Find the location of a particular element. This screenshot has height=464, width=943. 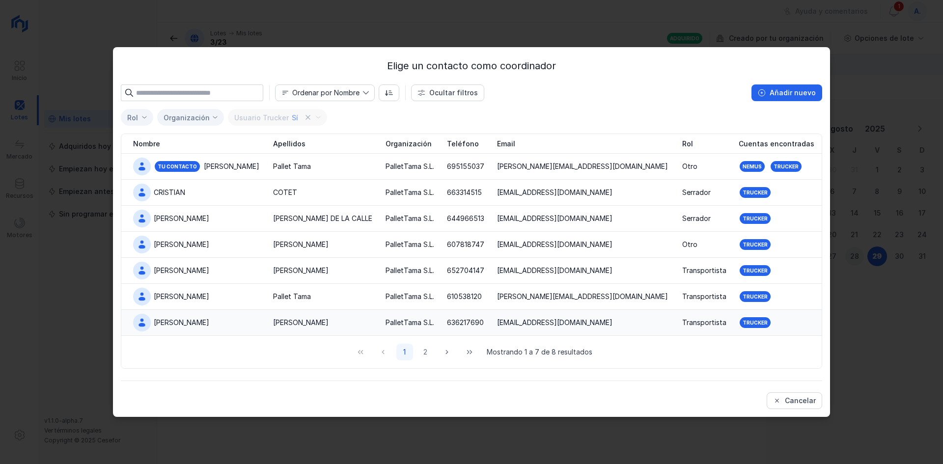

div: Nemus is located at coordinates (752, 166).